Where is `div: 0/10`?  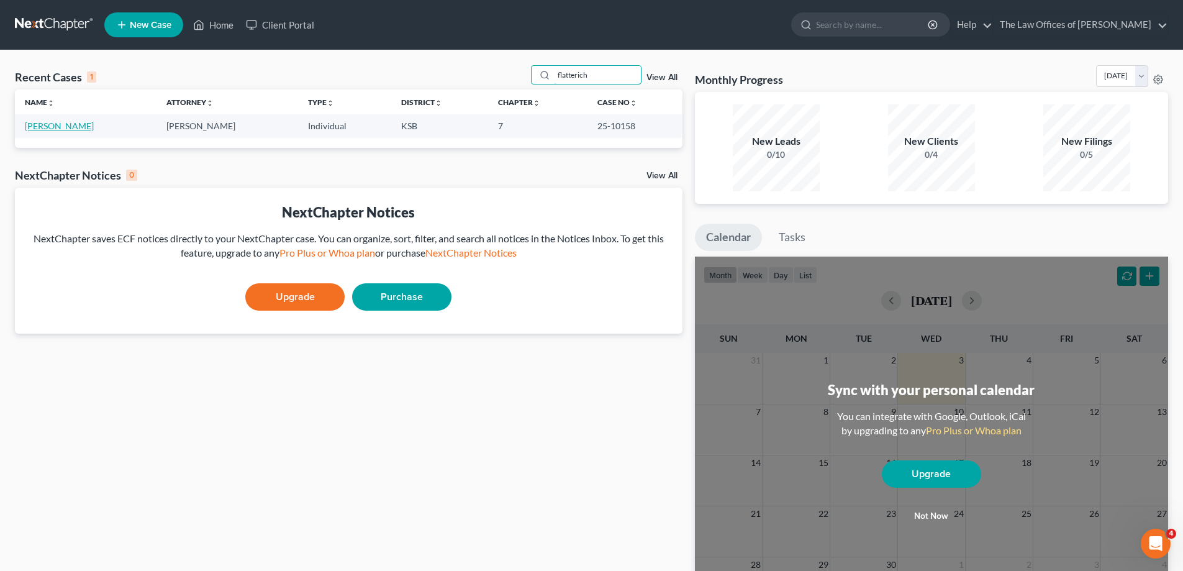
div: 0/10 is located at coordinates (776, 155).